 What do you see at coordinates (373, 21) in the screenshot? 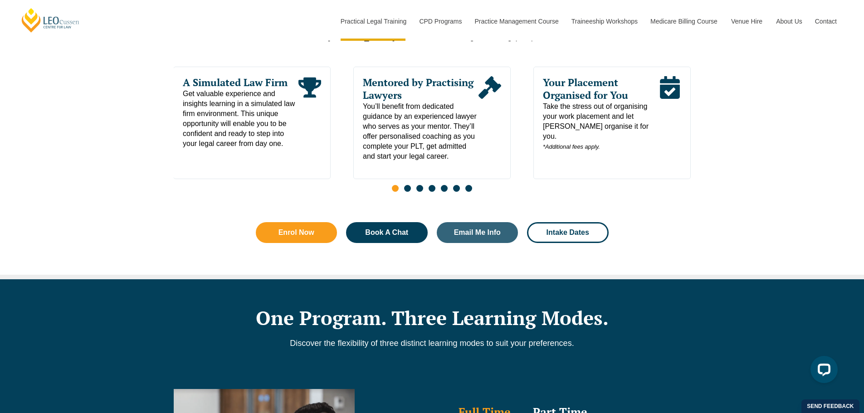
I see `a: Practical Legal Training` at bounding box center [373, 21].